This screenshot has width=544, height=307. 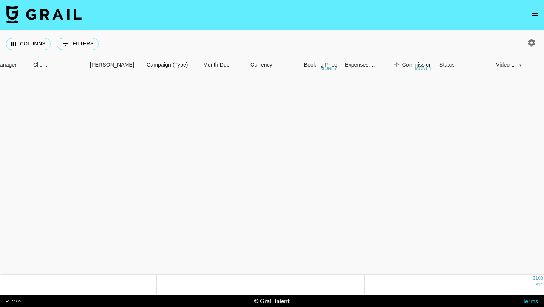 I want to click on button: Sort, so click(x=397, y=65).